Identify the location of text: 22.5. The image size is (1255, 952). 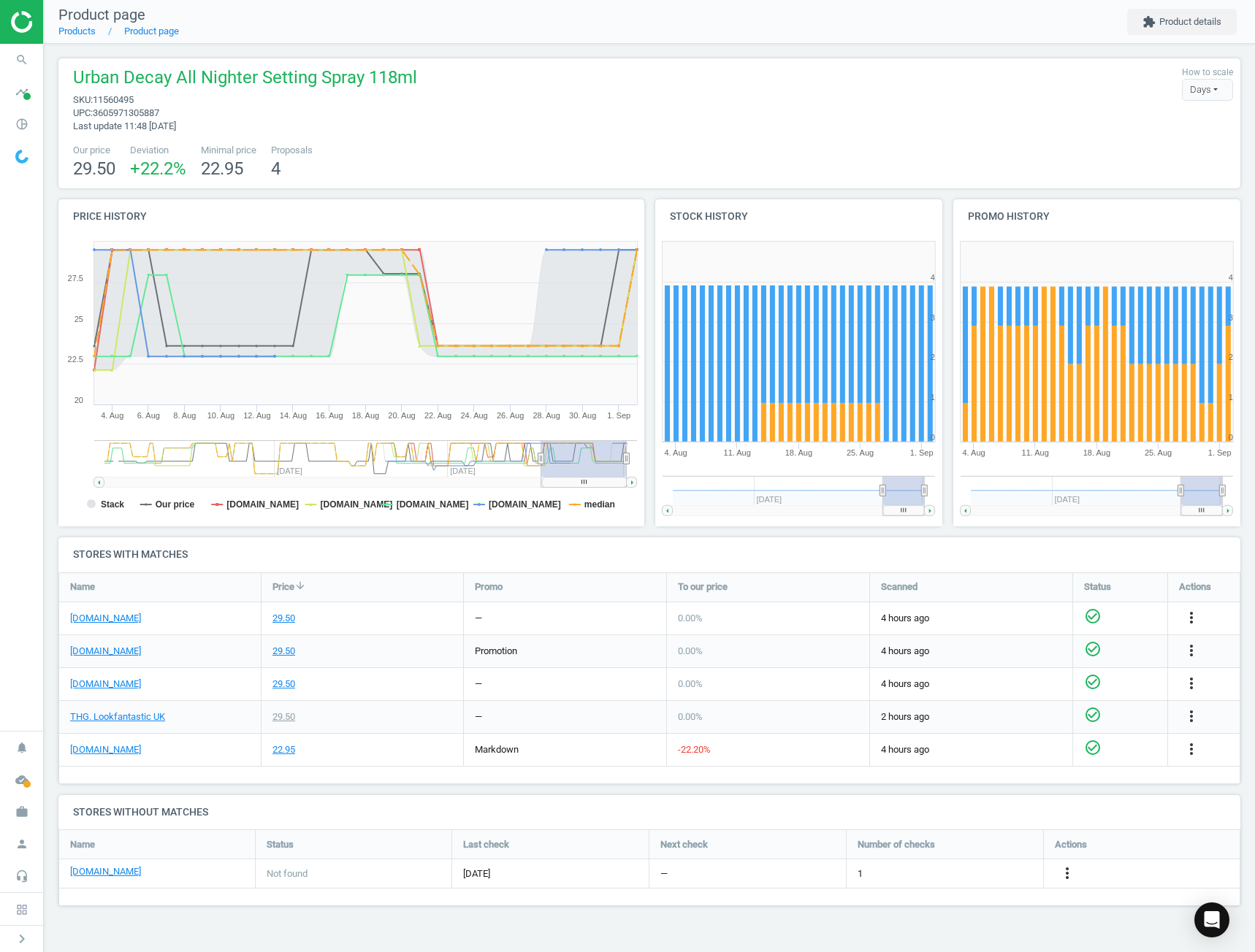
(76, 359).